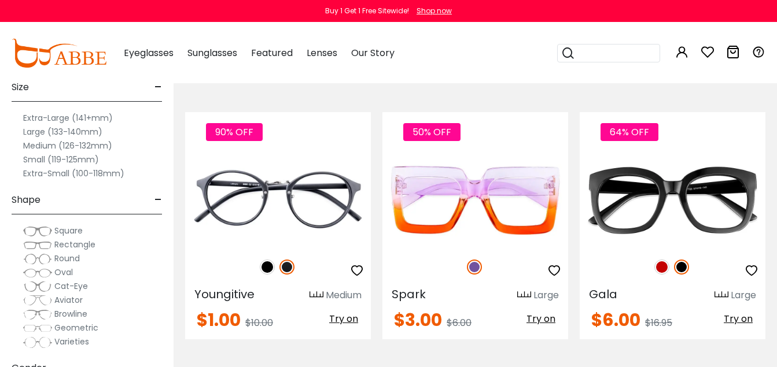 This screenshot has width=777, height=367. I want to click on label: Large (133-140mm), so click(62, 132).